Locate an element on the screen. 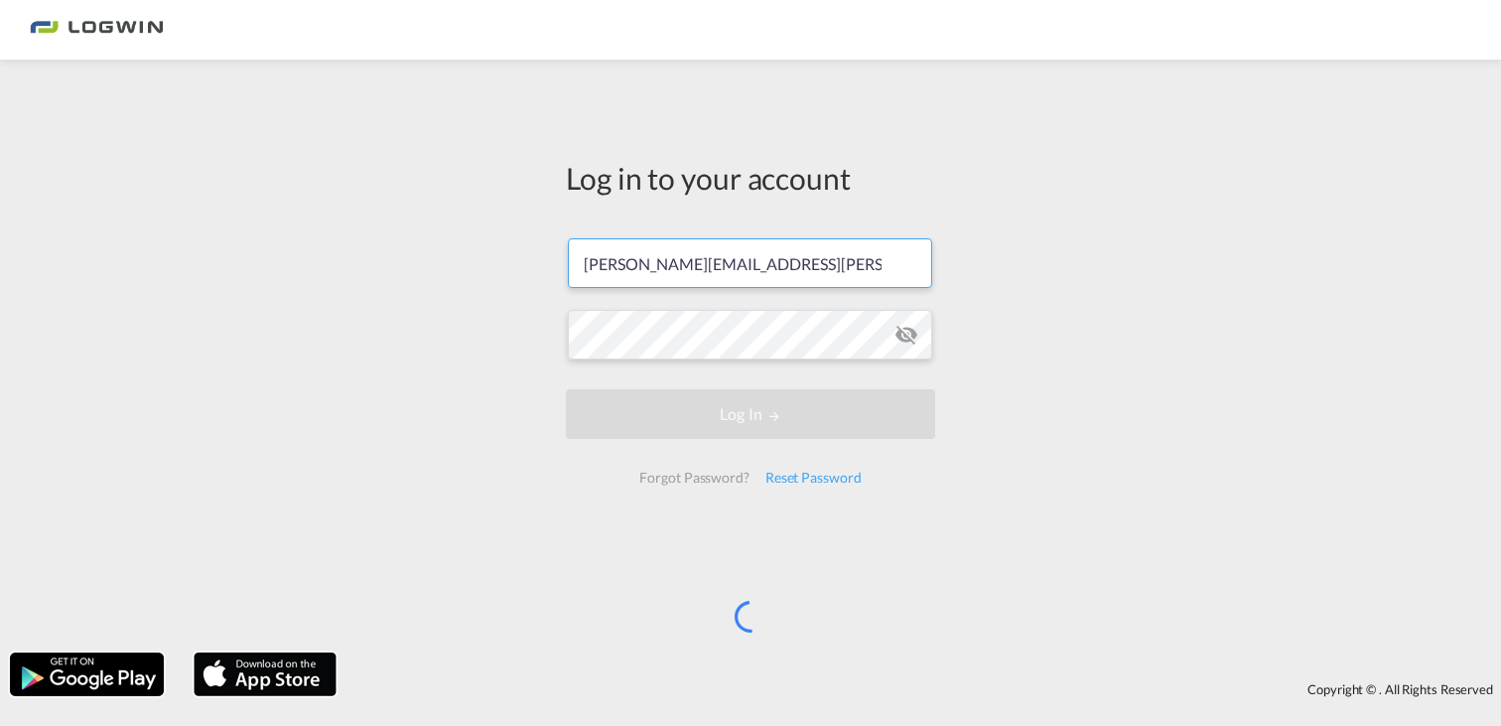  img: apple.png is located at coordinates (265, 674).